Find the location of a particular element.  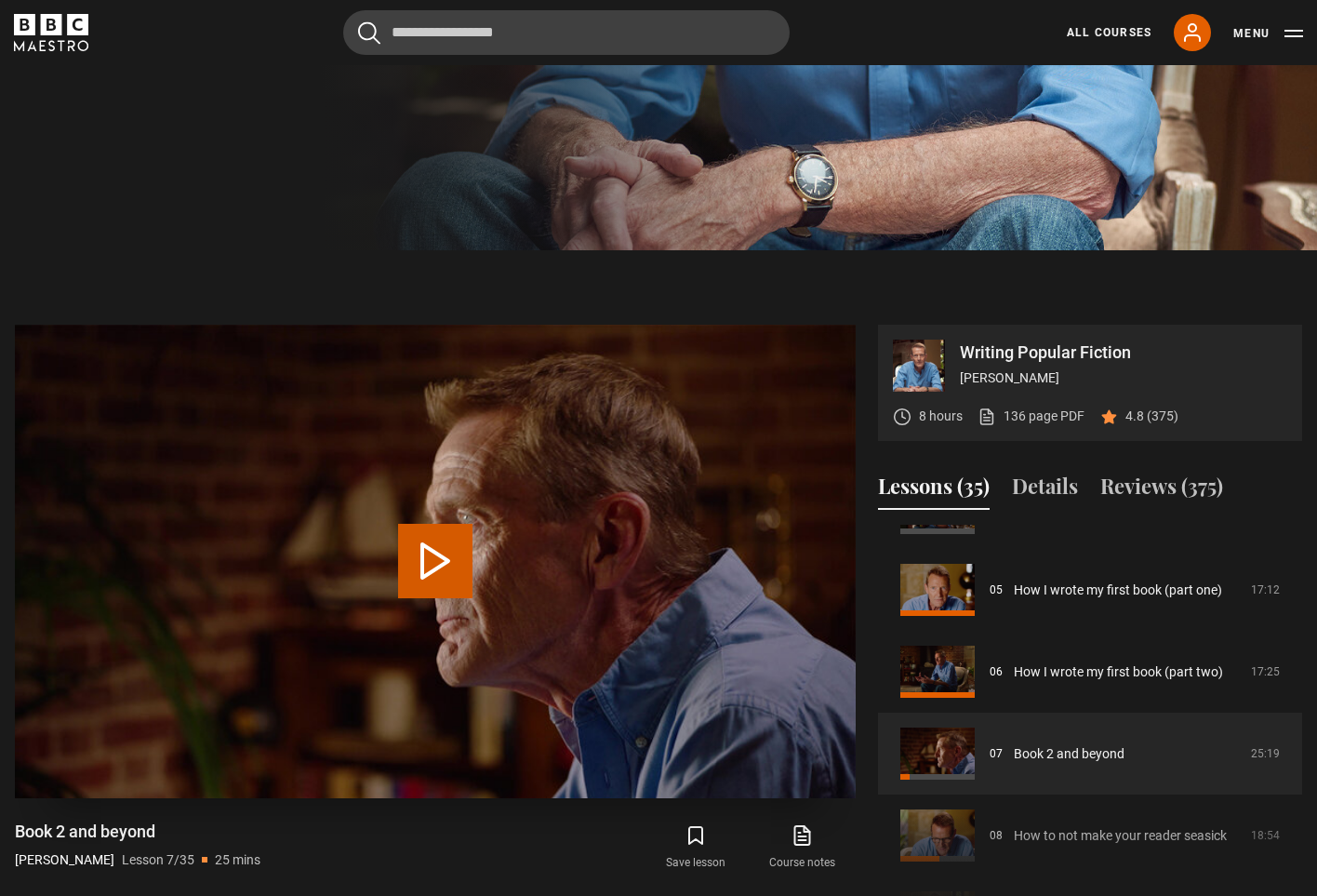

button: Lessons (35) is located at coordinates (934, 490).